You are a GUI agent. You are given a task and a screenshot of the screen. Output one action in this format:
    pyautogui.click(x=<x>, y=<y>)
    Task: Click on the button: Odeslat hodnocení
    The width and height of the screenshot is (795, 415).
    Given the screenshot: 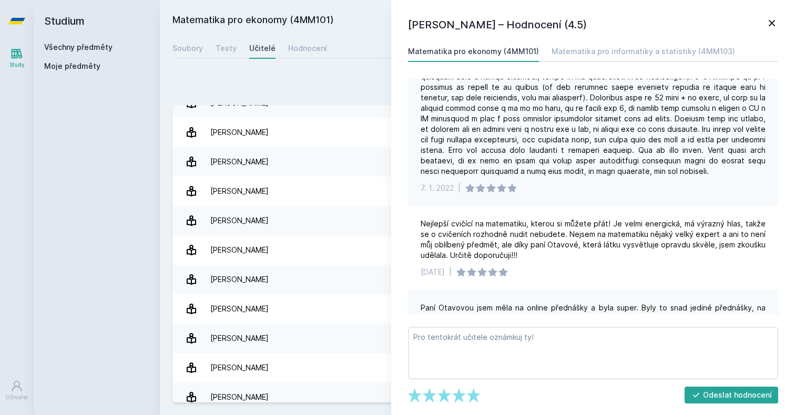 What is the action you would take?
    pyautogui.click(x=731, y=395)
    